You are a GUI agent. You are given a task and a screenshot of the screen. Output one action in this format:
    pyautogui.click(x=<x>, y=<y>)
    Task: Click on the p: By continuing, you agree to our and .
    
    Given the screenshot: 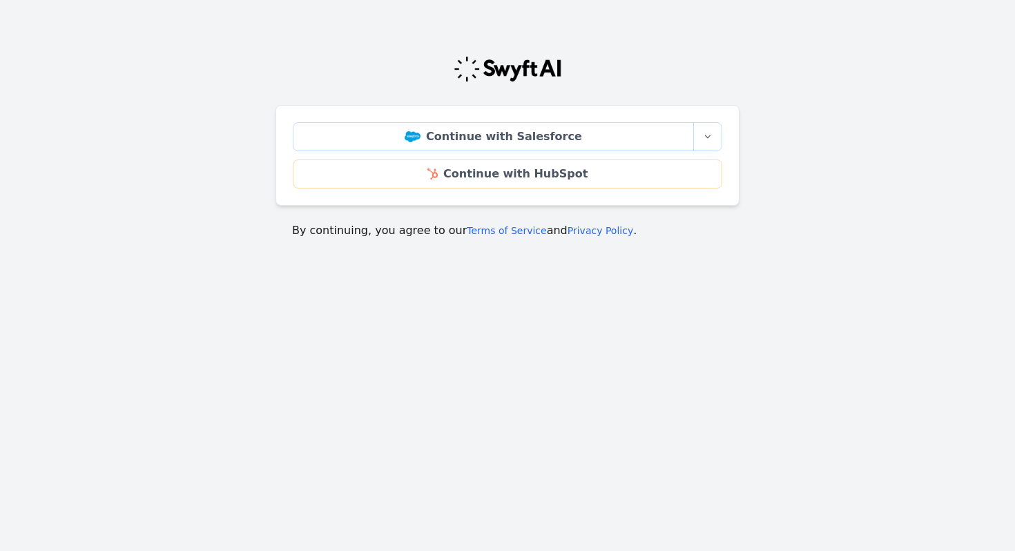 What is the action you would take?
    pyautogui.click(x=507, y=231)
    